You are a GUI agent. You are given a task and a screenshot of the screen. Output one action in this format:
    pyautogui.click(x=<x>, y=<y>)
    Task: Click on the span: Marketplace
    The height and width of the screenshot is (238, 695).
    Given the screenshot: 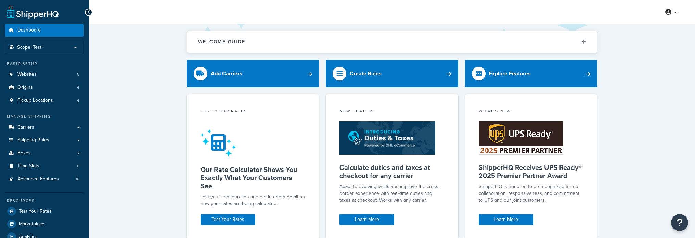 What is the action you would take?
    pyautogui.click(x=32, y=224)
    